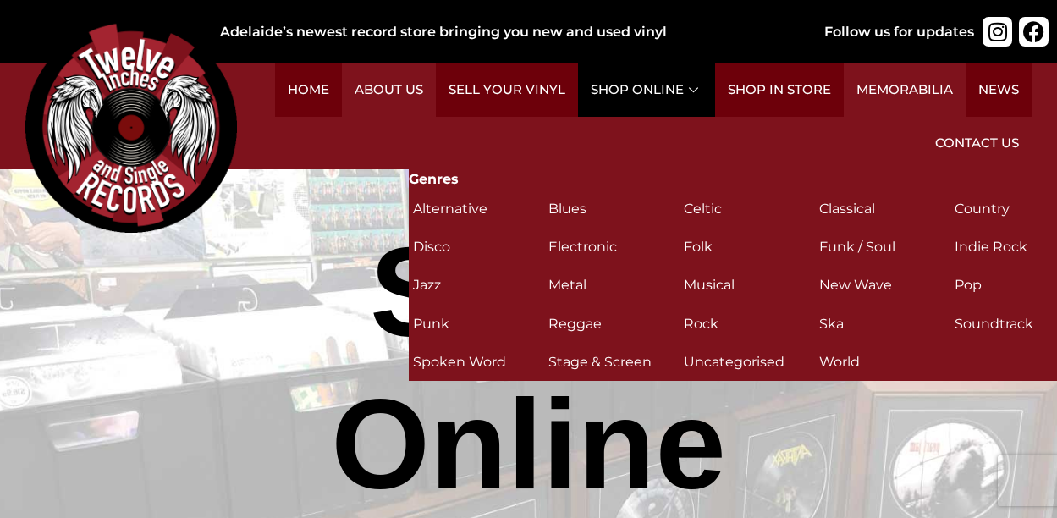 The height and width of the screenshot is (518, 1057). Describe the element at coordinates (612, 246) in the screenshot. I see `a: Visit product category Electronic` at that location.